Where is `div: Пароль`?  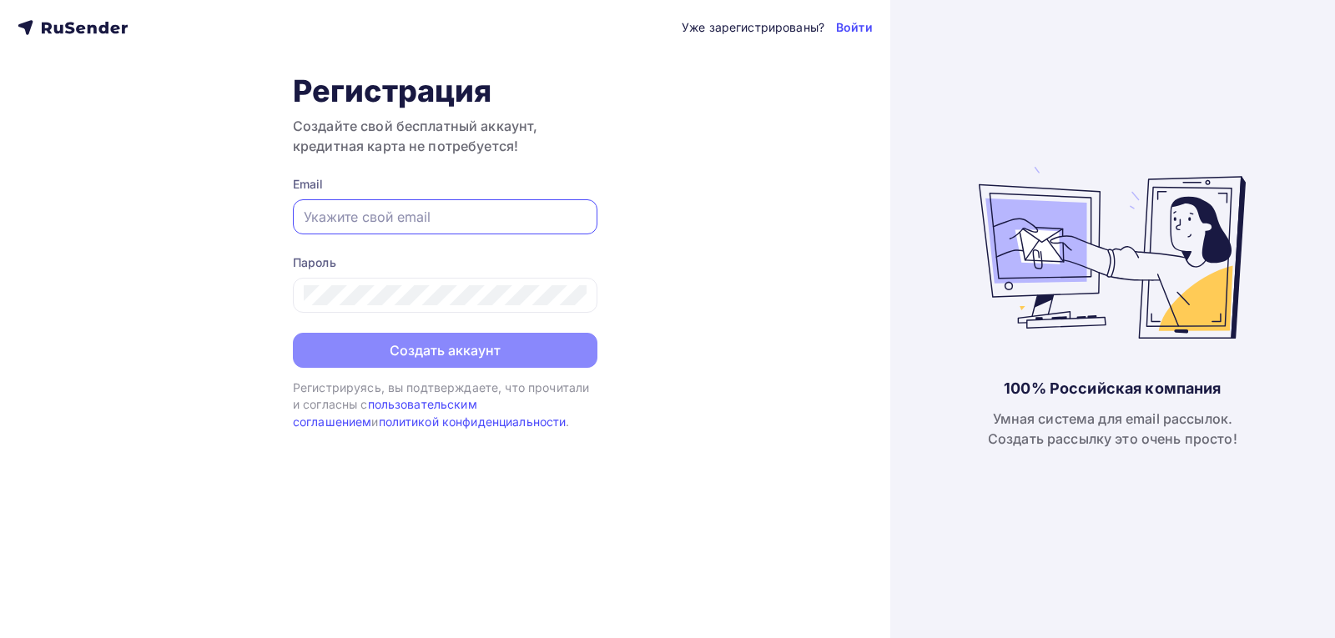
div: Пароль is located at coordinates (445, 263).